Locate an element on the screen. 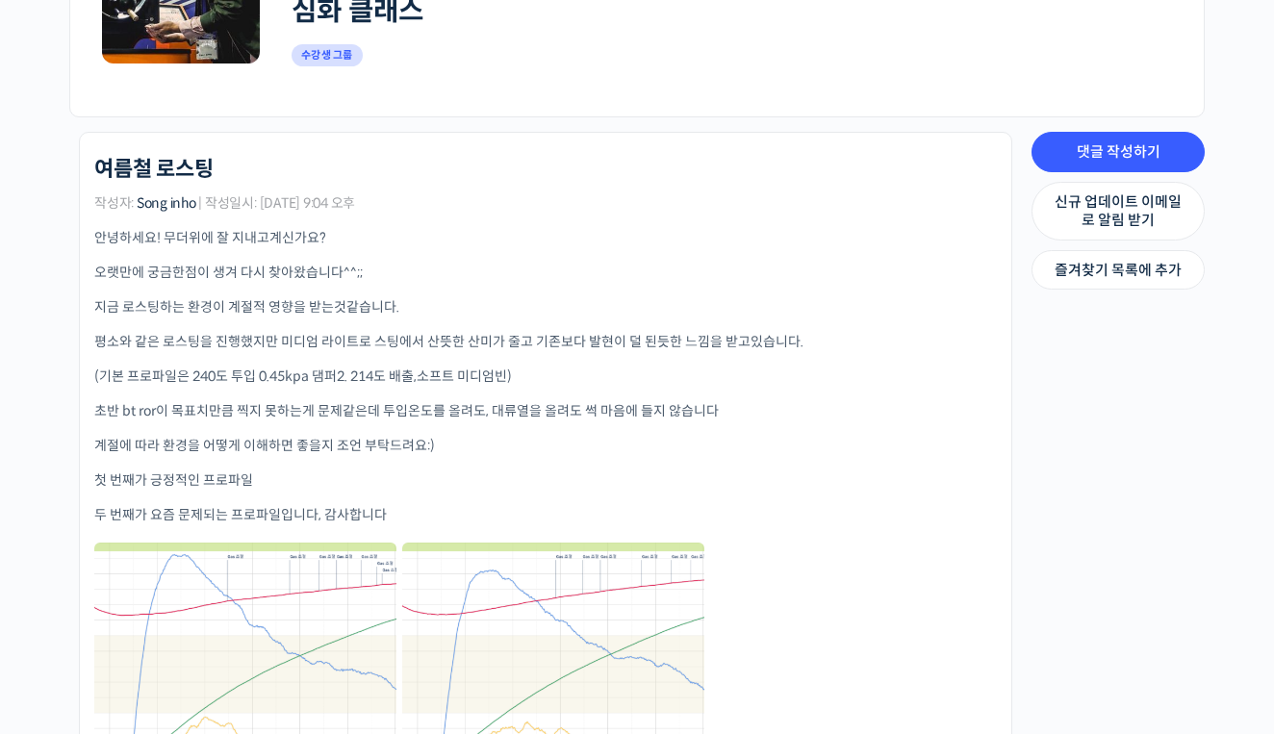  p: 초반 bt ror이 목표치만큼 찍지 못하는게 문제같은데 투입온도를 올려도, 대류열을 올려도 썩 마음에 들지 않습니다 is located at coordinates (546, 411).